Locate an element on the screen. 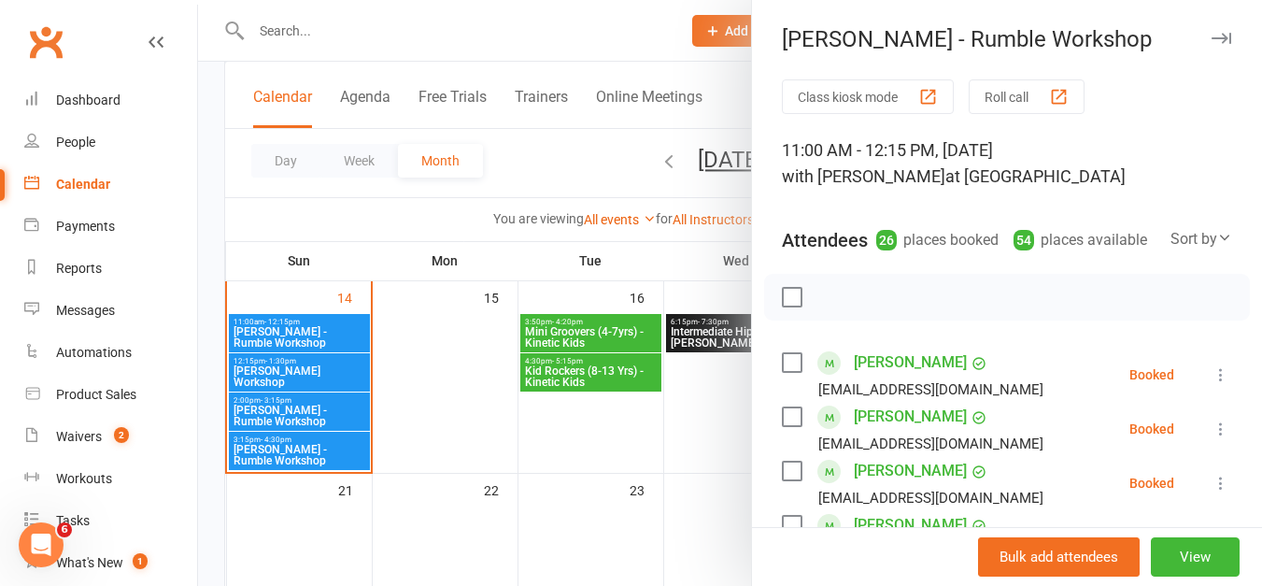 This screenshot has width=1262, height=586. div: Waivers is located at coordinates (78, 436).